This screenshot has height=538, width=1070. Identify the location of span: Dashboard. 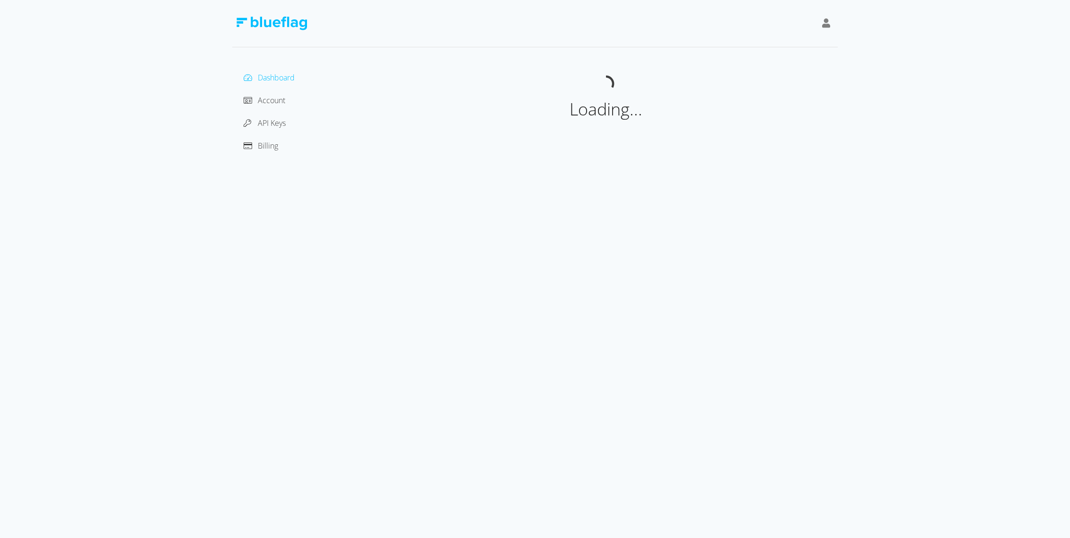
(276, 78).